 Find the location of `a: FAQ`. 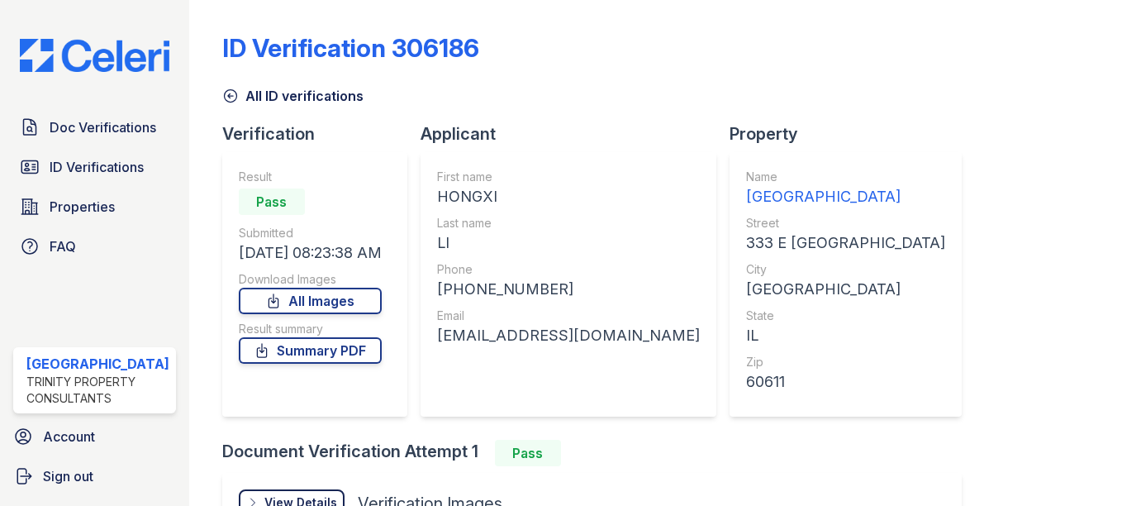

a: FAQ is located at coordinates (94, 246).